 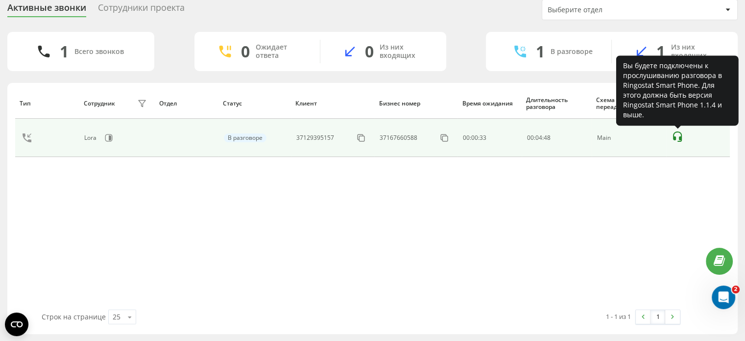 I want to click on div: Lora, so click(x=92, y=138).